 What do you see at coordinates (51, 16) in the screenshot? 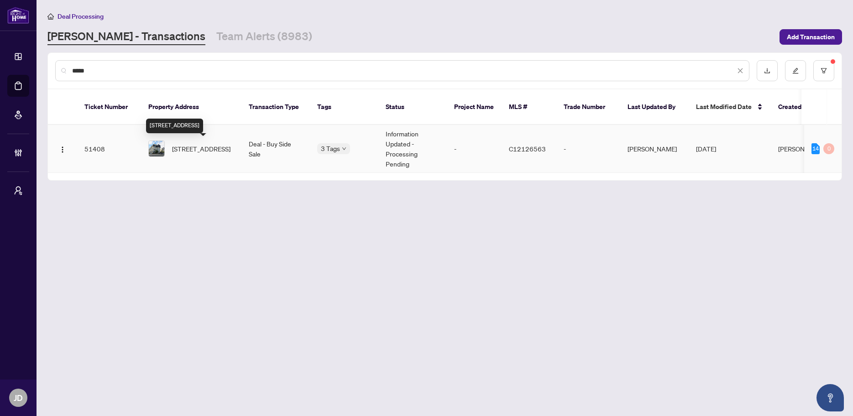
I see `span: home` at bounding box center [51, 16].